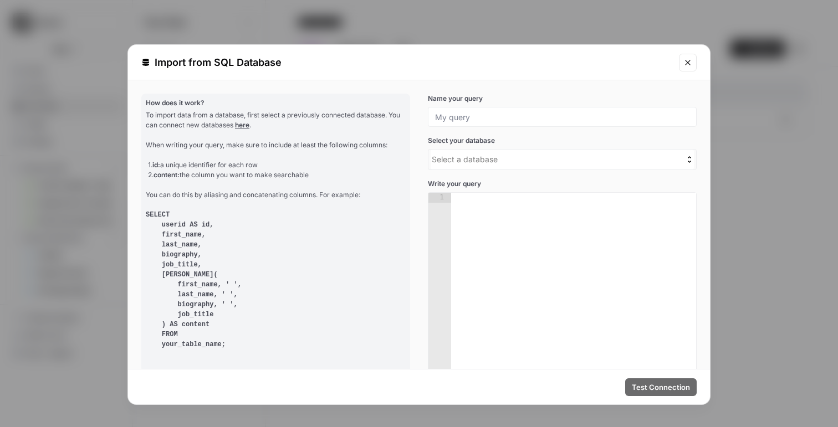 The image size is (838, 427). I want to click on div: 1. a unique identifier for each row 2. the column you want to make searchable, so click(276, 170).